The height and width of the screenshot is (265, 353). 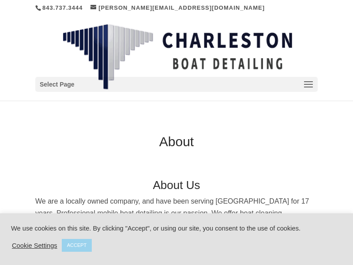 I want to click on a: Cookie Settings, so click(x=34, y=245).